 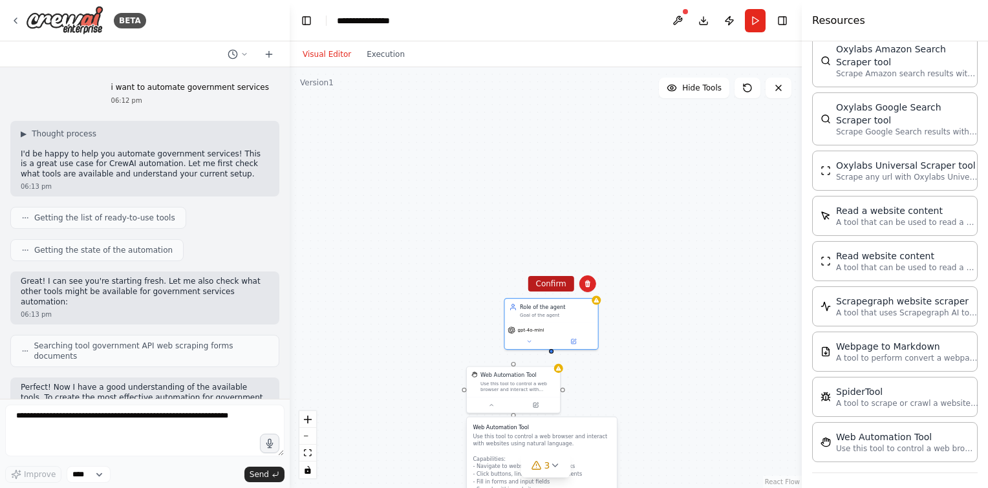 What do you see at coordinates (826, 306) in the screenshot?
I see `img: ScrapegraphScrapeTool` at bounding box center [826, 306].